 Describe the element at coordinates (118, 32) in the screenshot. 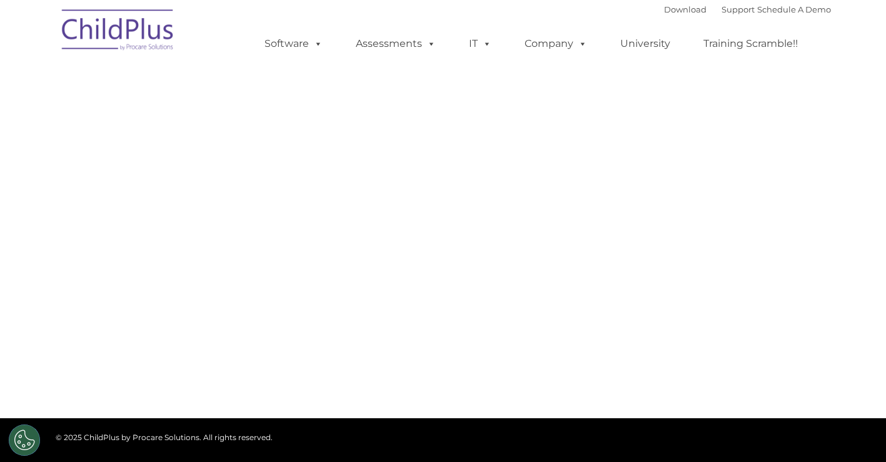

I see `img: ChildPlus by Procare Solutions` at that location.